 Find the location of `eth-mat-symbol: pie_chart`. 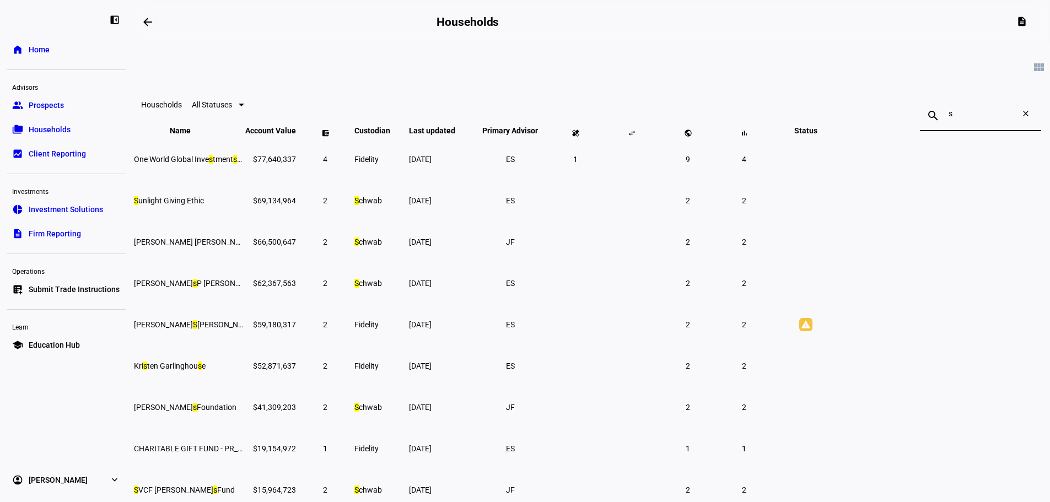

eth-mat-symbol: pie_chart is located at coordinates (18, 209).